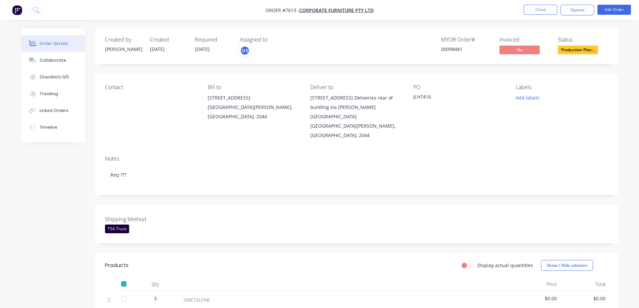  What do you see at coordinates (54, 77) in the screenshot?
I see `div: Checklists 0/0` at bounding box center [54, 77].